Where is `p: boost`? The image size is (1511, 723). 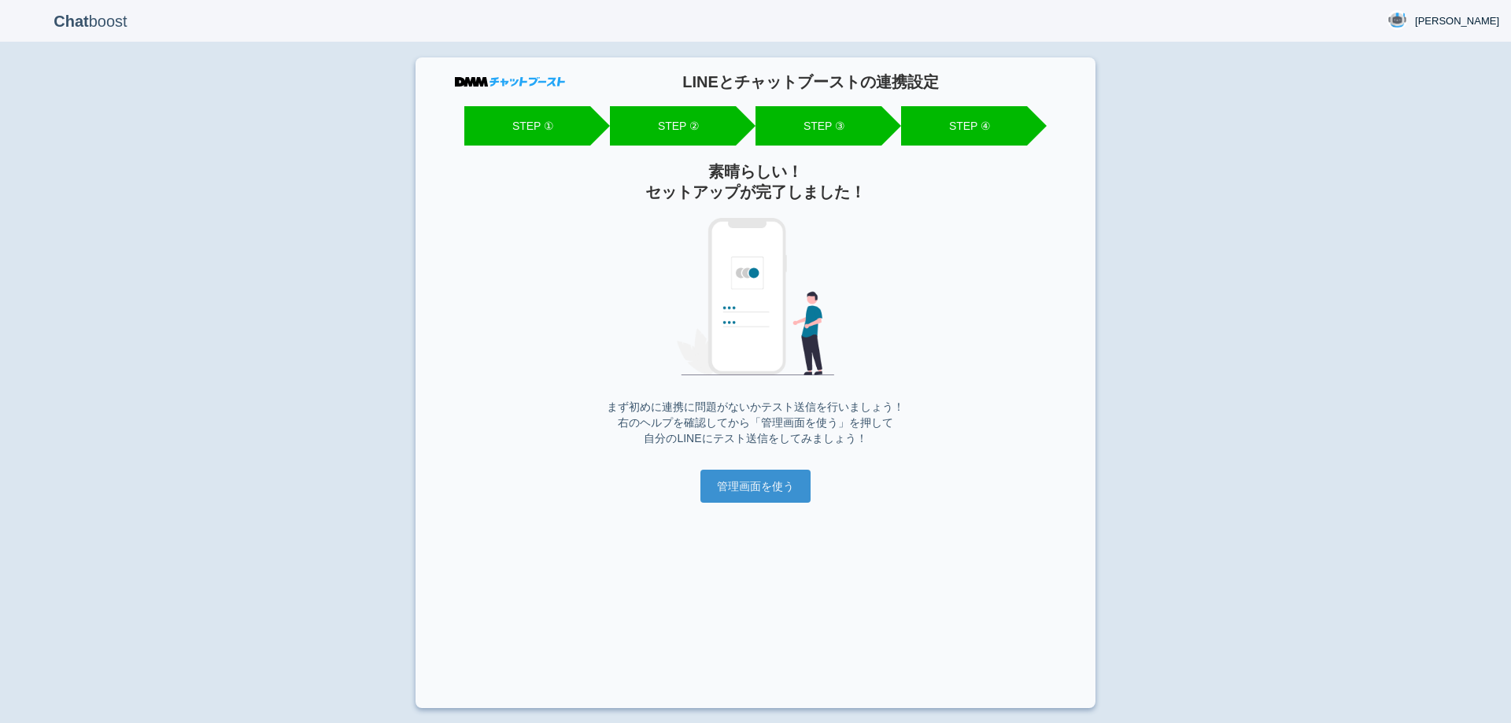 p: boost is located at coordinates (91, 21).